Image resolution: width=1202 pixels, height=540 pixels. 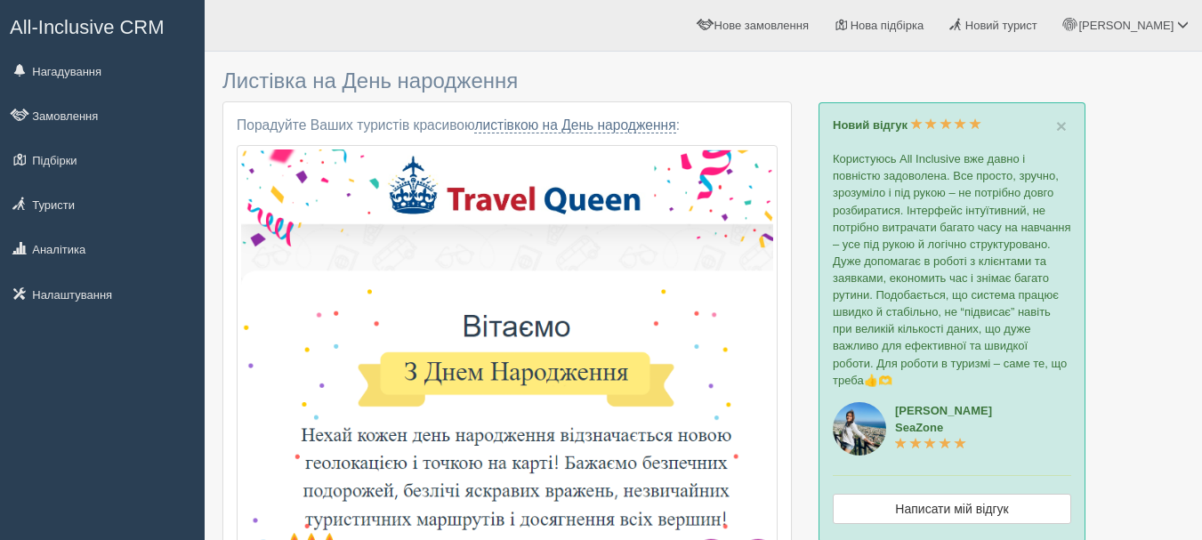 What do you see at coordinates (102, 25) in the screenshot?
I see `a: All-Inclusive CRM` at bounding box center [102, 25].